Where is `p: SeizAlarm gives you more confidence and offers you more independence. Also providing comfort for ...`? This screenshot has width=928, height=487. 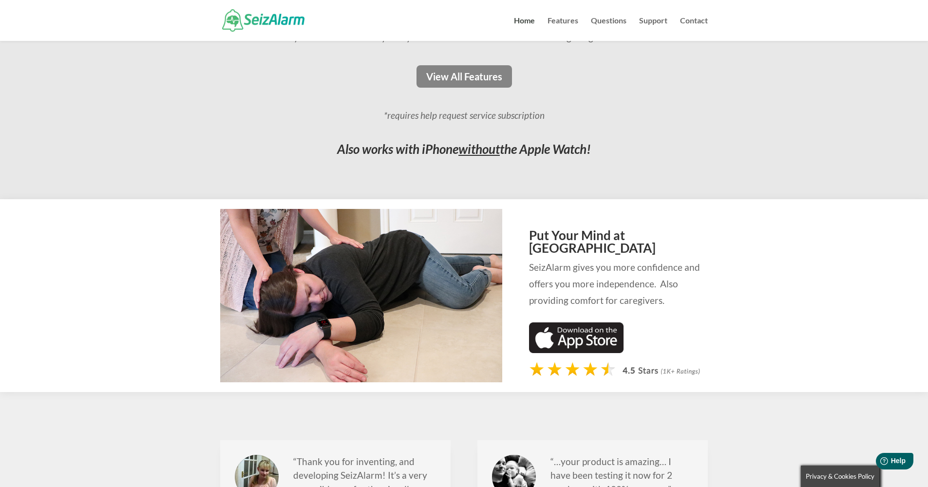 p: SeizAlarm gives you more confidence and offers you more independence. Also providing comfort for ... is located at coordinates (618, 284).